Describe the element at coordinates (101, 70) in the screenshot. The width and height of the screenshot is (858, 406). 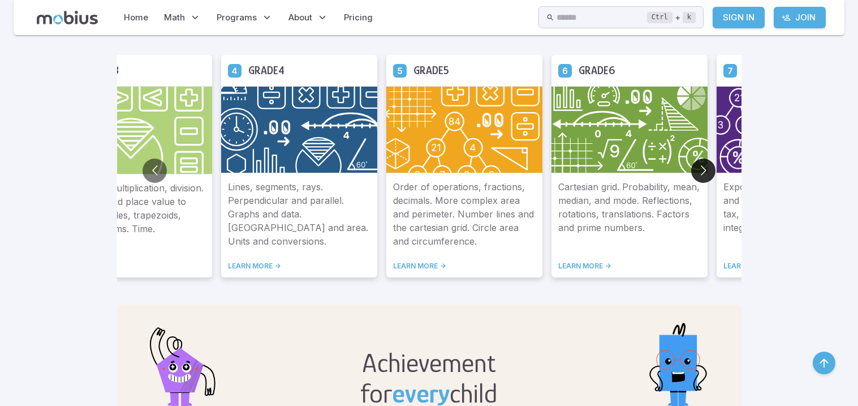
I see `h5: Grade 3` at that location.